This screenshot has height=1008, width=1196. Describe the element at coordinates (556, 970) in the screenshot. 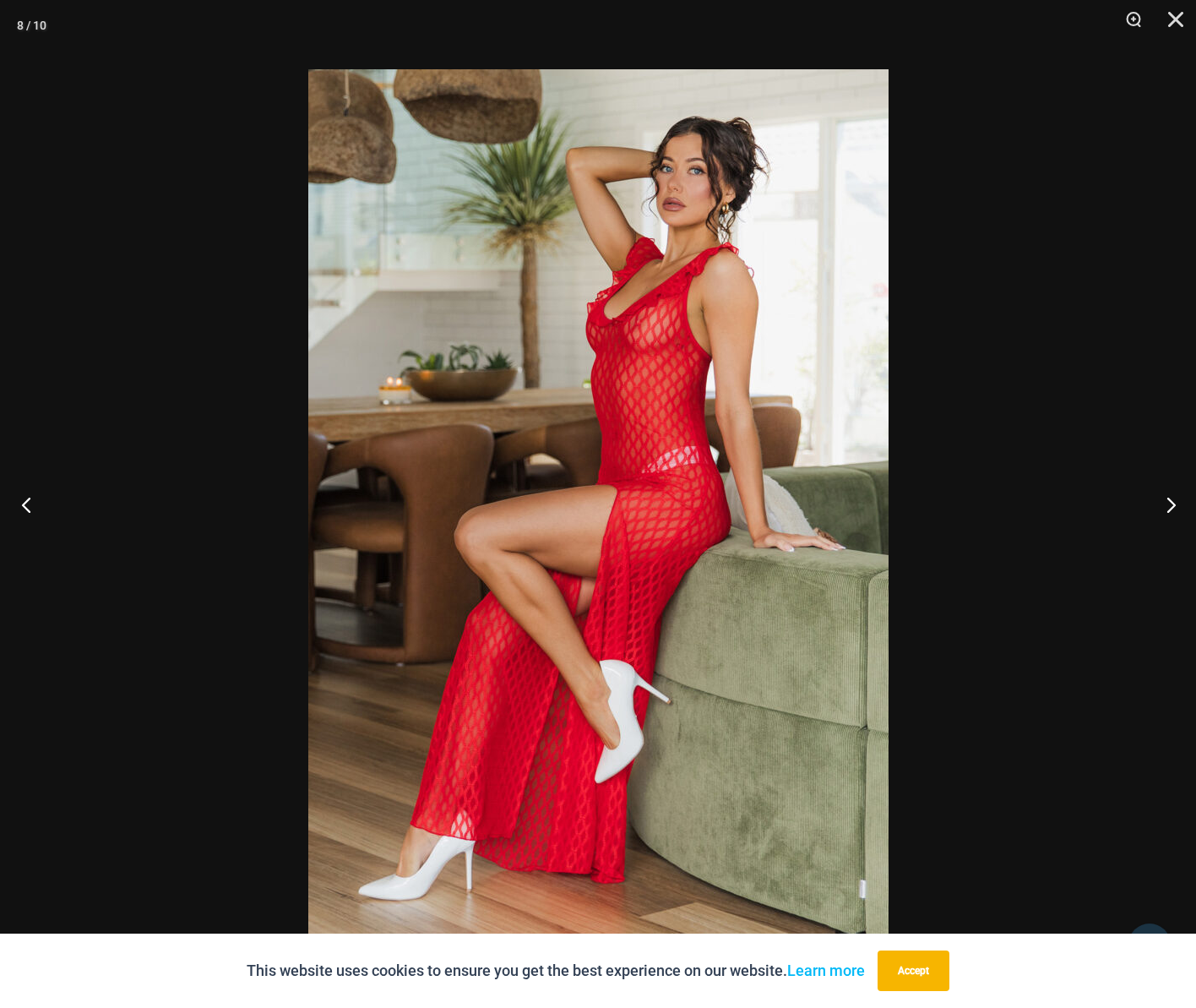

I see `p: This website uses cookies to ensure you get the best experience on our website.` at that location.